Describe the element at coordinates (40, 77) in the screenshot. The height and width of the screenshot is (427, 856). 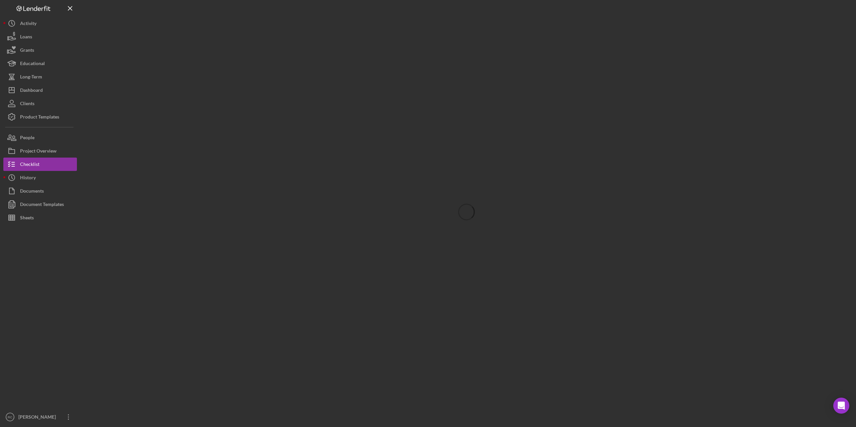
I see `button: Long-Term` at that location.